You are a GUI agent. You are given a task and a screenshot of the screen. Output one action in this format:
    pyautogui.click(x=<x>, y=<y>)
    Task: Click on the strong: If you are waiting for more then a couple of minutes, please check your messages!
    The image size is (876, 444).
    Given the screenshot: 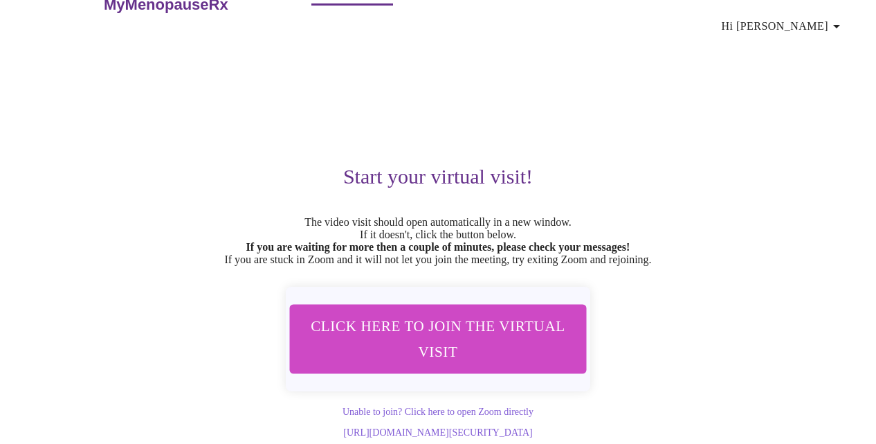 What is the action you would take?
    pyautogui.click(x=438, y=246)
    